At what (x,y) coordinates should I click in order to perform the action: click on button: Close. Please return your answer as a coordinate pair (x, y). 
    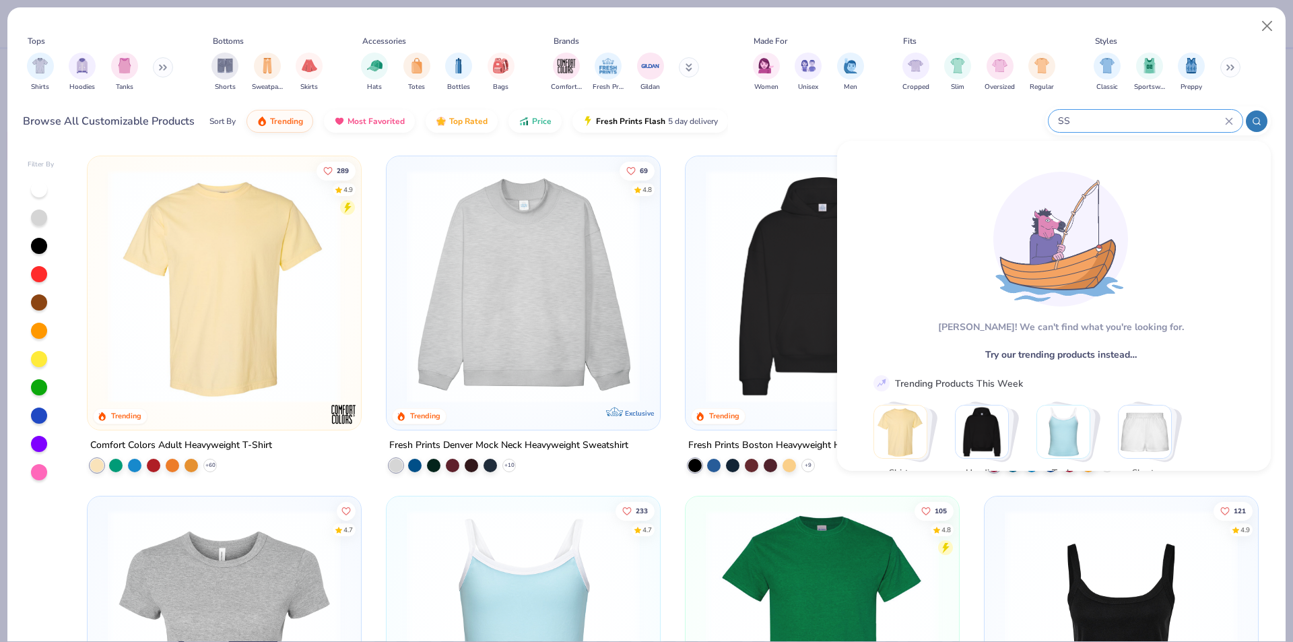
    Looking at the image, I should click on (1268, 26).